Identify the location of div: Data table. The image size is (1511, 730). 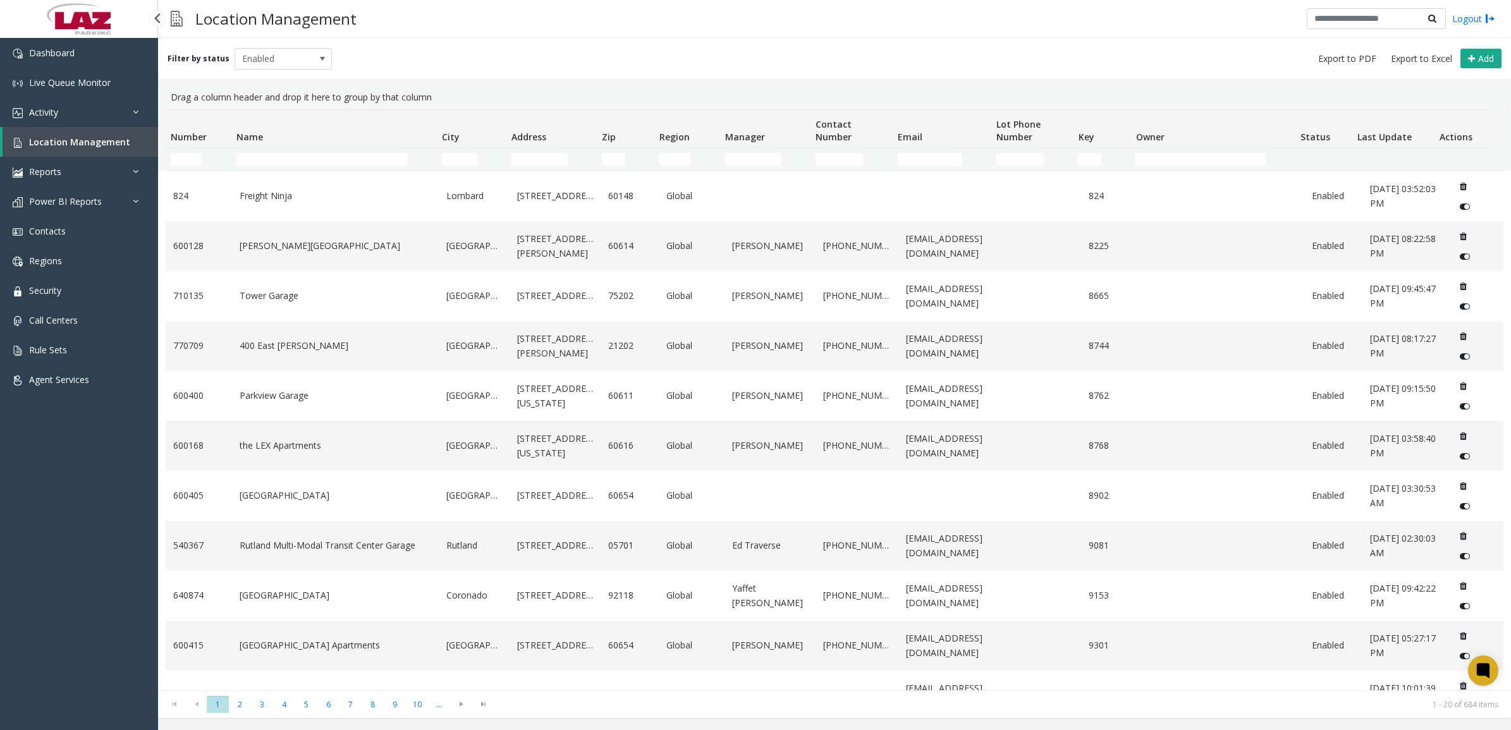
(835, 400).